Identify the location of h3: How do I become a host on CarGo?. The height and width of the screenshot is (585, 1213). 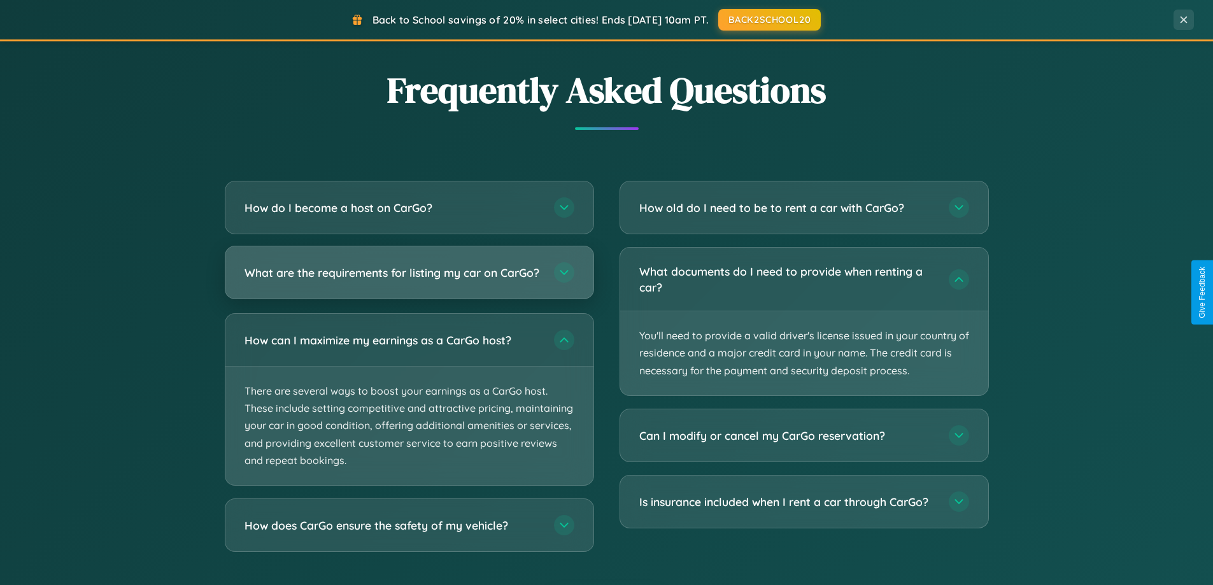
(393, 208).